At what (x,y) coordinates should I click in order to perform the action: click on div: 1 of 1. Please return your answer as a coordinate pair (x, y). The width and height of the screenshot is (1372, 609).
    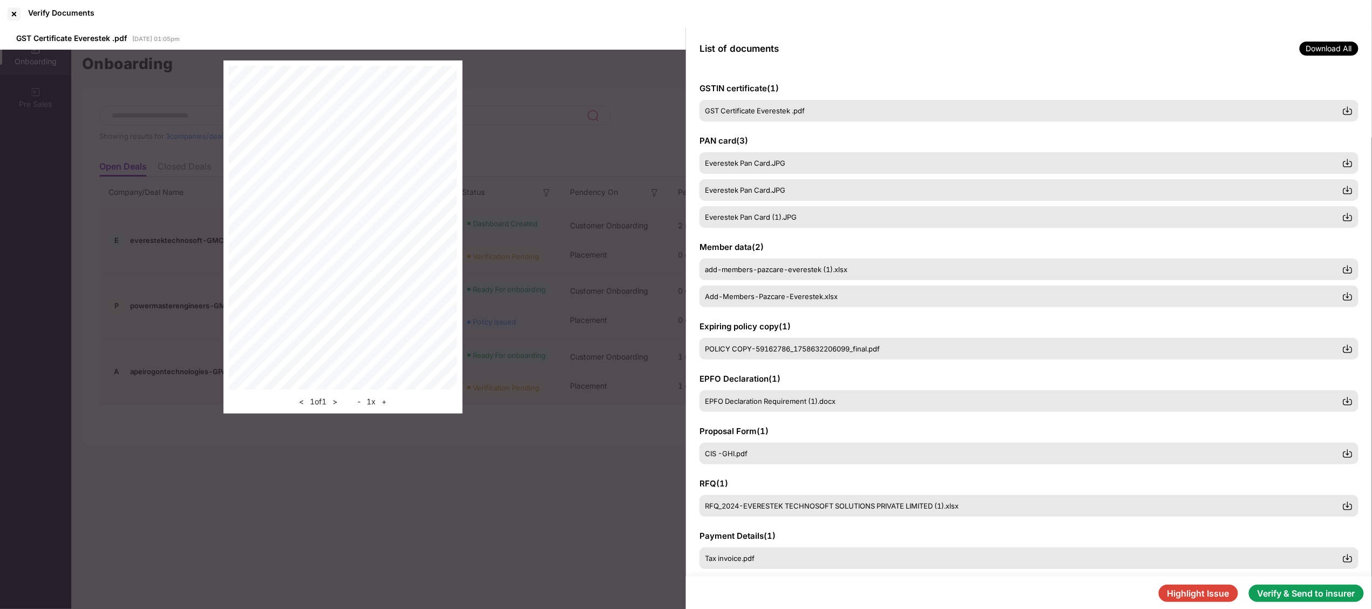
    Looking at the image, I should click on (319, 402).